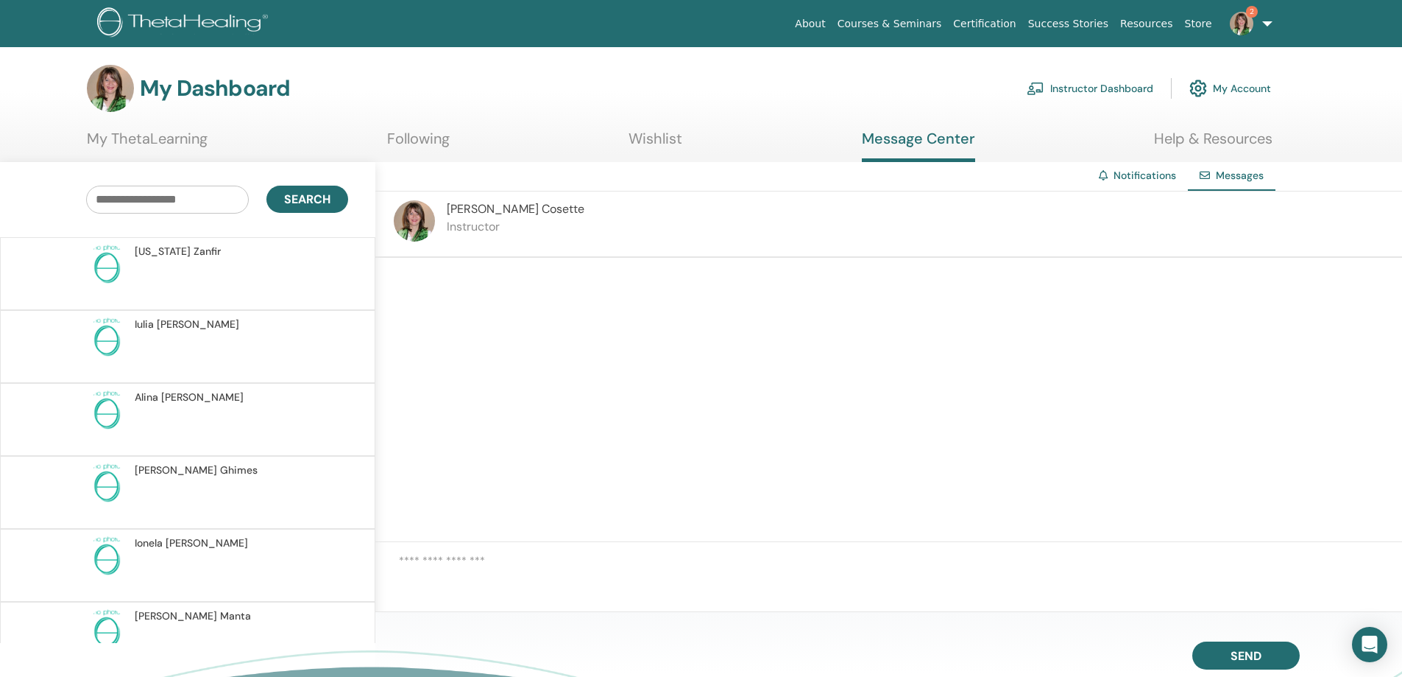  Describe the element at coordinates (1230, 88) in the screenshot. I see `a: My Account` at that location.